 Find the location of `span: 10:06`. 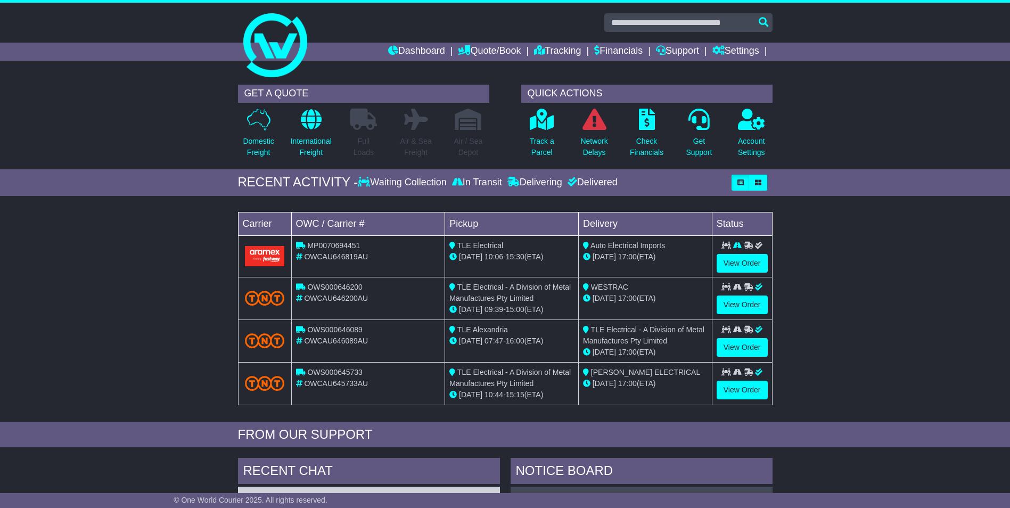

span: 10:06 is located at coordinates (494, 257).